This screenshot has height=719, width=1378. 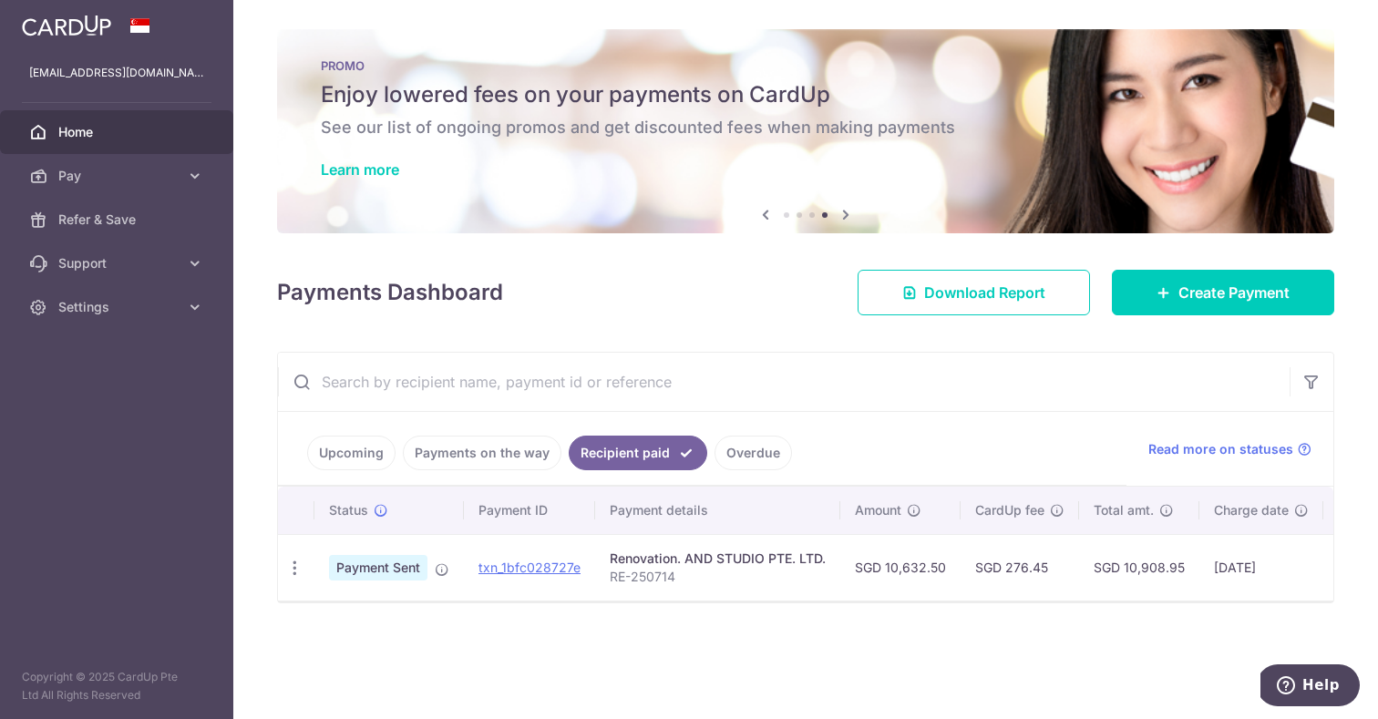 What do you see at coordinates (878, 511) in the screenshot?
I see `span: Amount` at bounding box center [878, 511].